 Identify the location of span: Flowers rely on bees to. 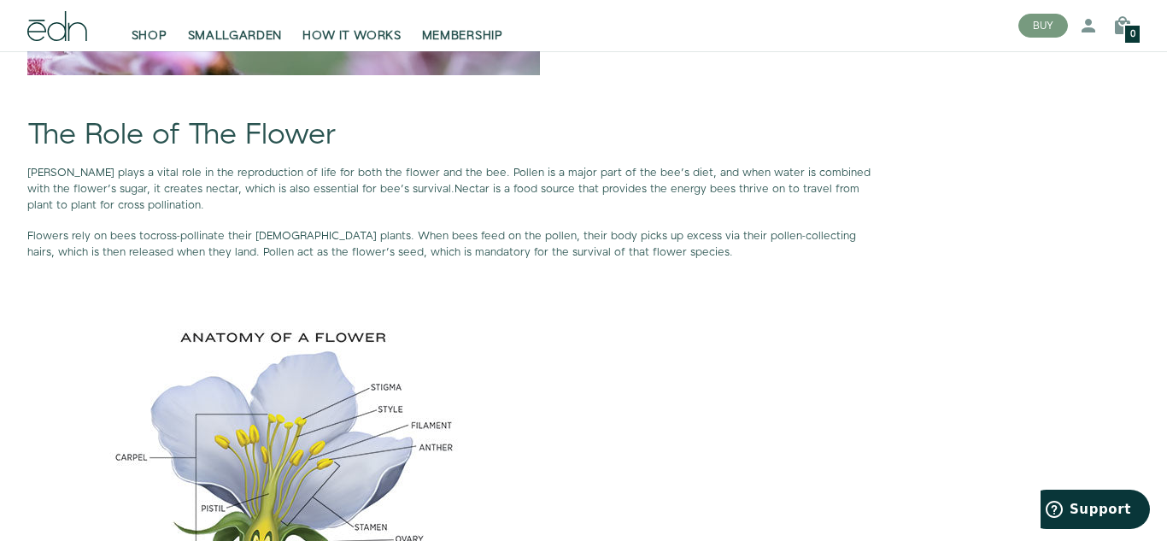
(89, 236).